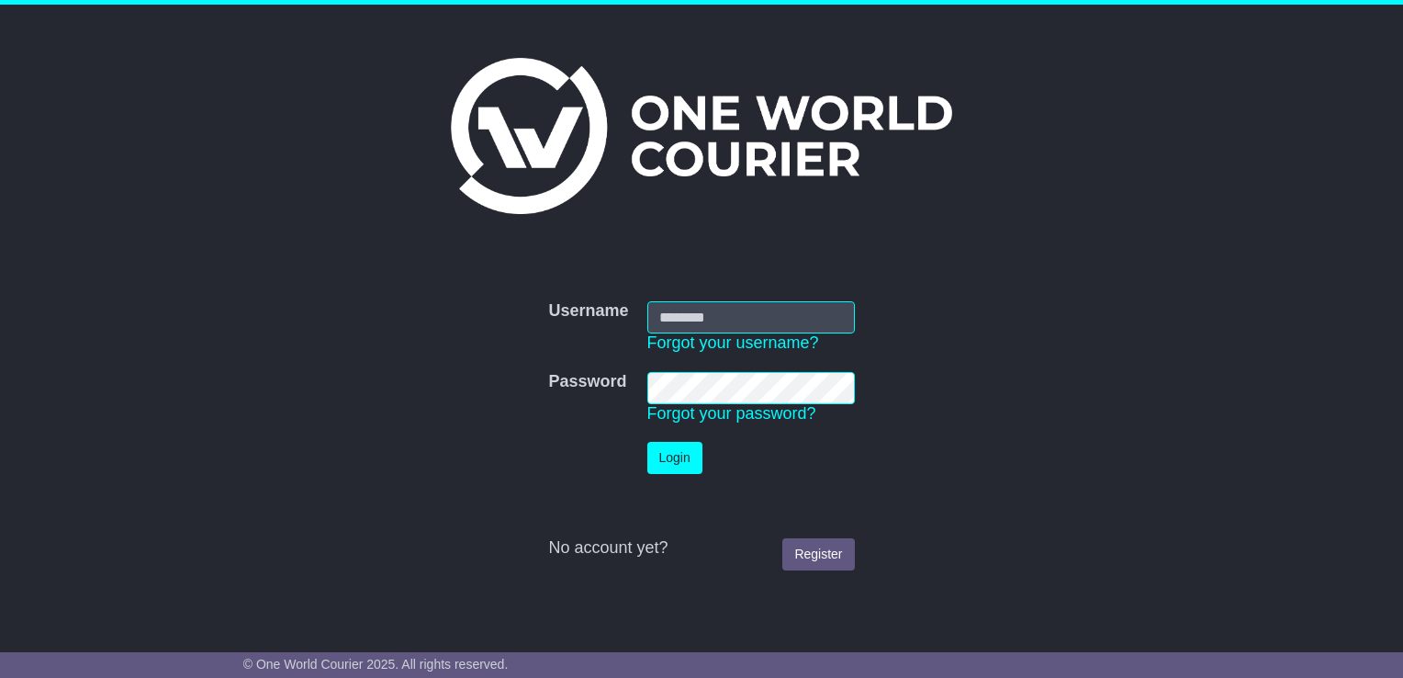 Image resolution: width=1403 pixels, height=678 pixels. Describe the element at coordinates (818, 554) in the screenshot. I see `a: Register` at that location.